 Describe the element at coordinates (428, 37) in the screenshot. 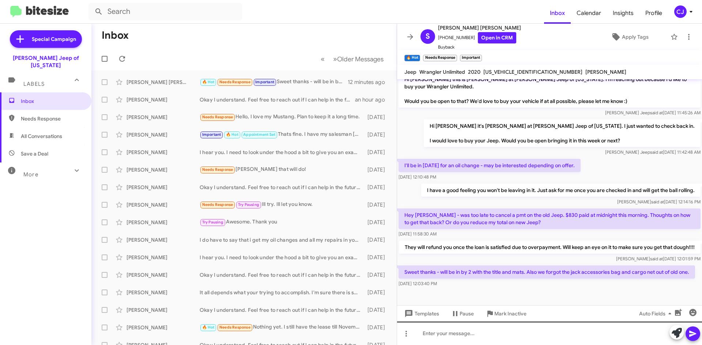

I see `span: S` at that location.